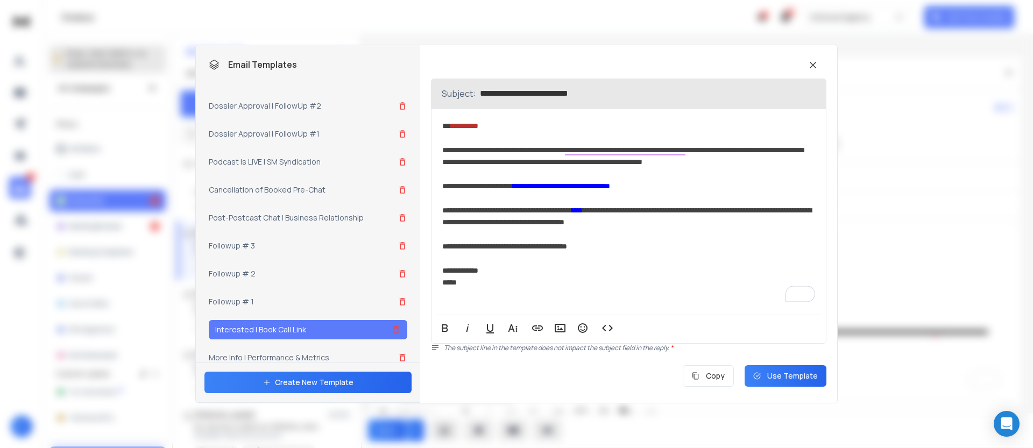 This screenshot has height=448, width=1033. Describe the element at coordinates (308, 382) in the screenshot. I see `button: Create New Template` at that location.